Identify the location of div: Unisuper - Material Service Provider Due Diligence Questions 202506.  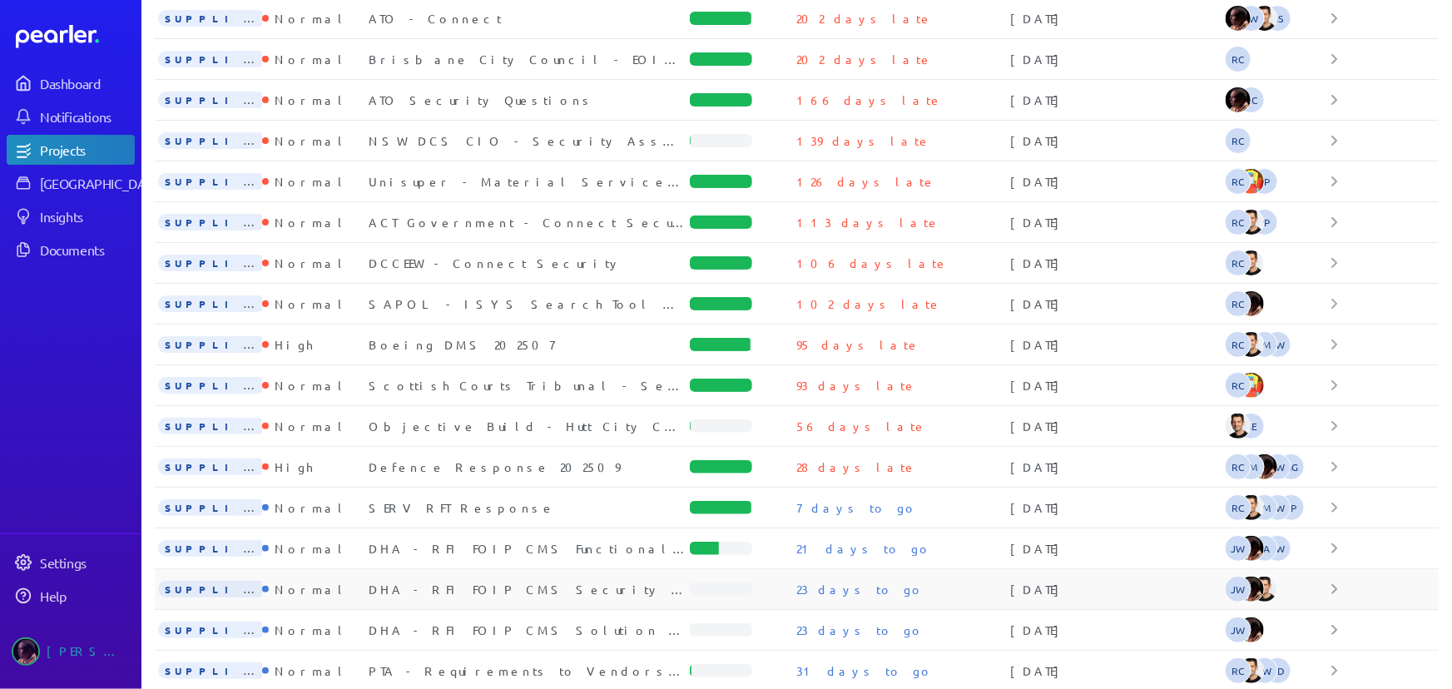
(529, 181).